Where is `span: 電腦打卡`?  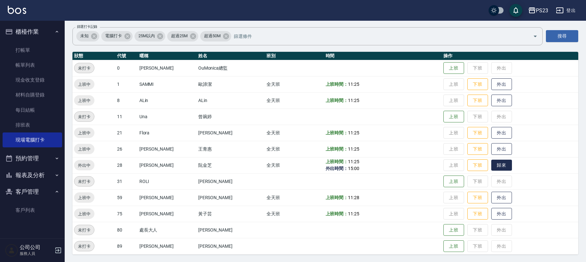 span: 電腦打卡 is located at coordinates (113, 36).